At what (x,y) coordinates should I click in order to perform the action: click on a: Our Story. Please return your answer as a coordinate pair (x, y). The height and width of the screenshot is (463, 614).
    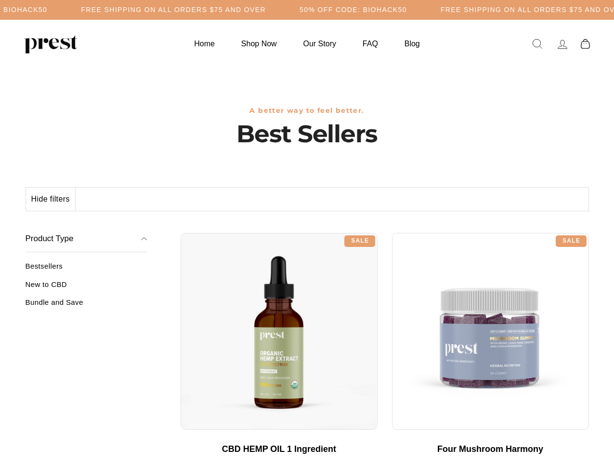
    Looking at the image, I should click on (320, 43).